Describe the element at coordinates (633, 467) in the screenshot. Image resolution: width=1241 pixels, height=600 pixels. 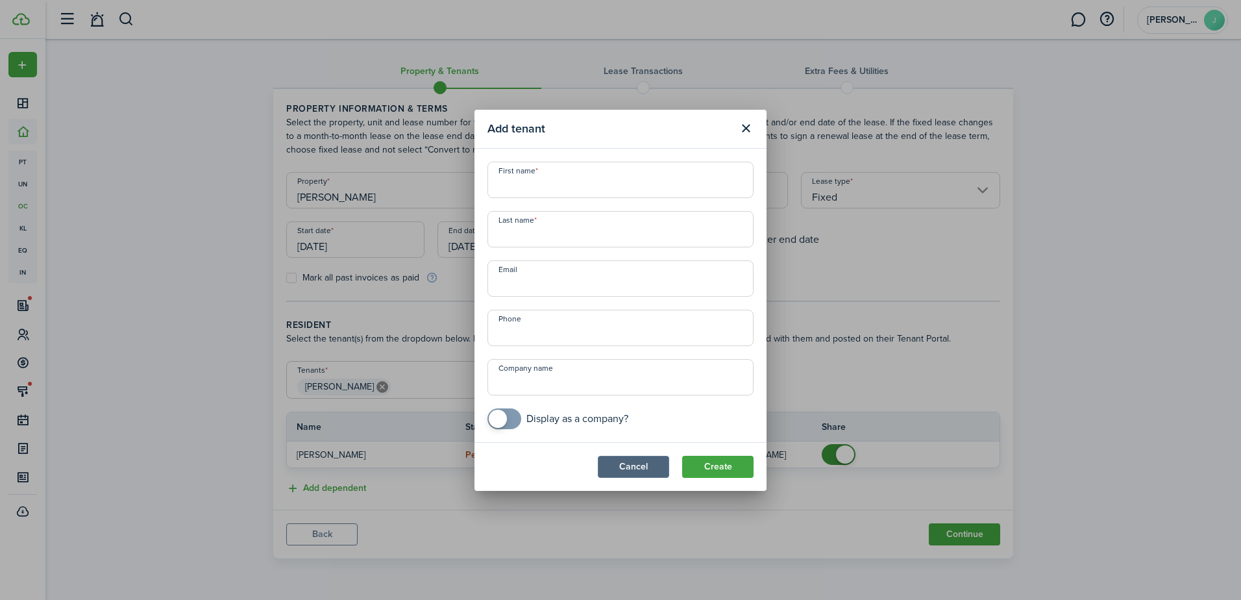
I see `button: Cancel` at that location.